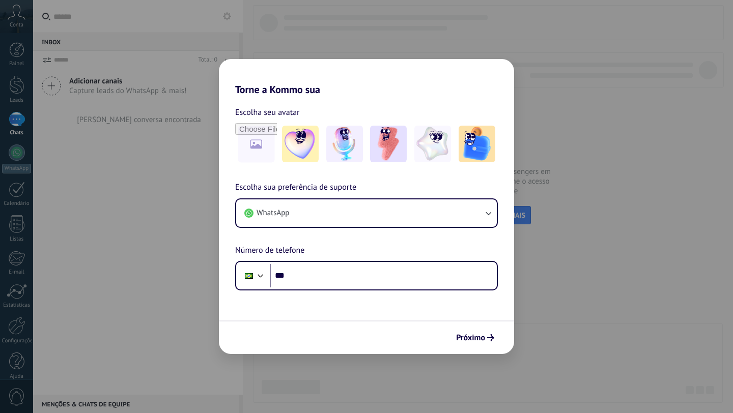  I want to click on span: WhatsApp, so click(273, 213).